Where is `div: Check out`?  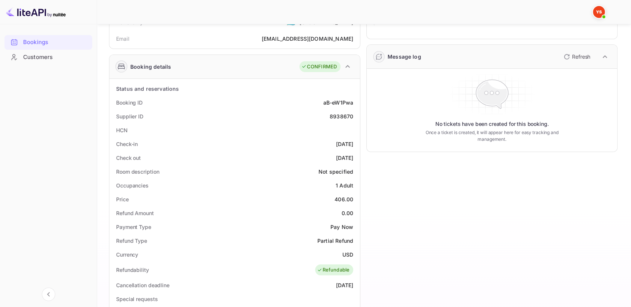 div: Check out is located at coordinates (128, 157).